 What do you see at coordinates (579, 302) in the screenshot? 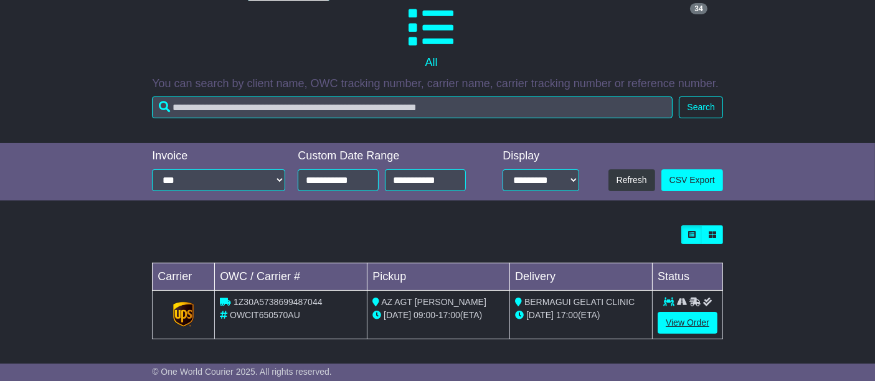
I see `span: BERMAGUI GELATI CLINIC` at bounding box center [579, 302].